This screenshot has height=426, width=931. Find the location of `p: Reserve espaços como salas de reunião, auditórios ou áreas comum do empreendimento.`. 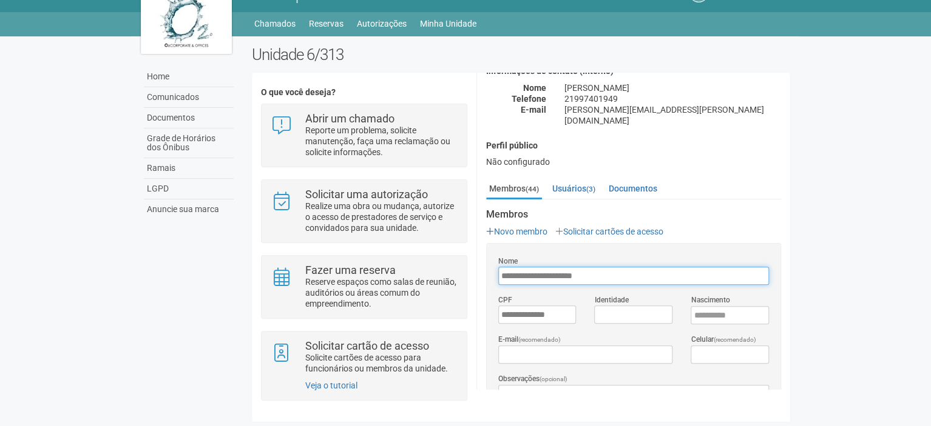

p: Reserve espaços como salas de reunião, auditórios ou áreas comum do empreendimento. is located at coordinates (381, 293).